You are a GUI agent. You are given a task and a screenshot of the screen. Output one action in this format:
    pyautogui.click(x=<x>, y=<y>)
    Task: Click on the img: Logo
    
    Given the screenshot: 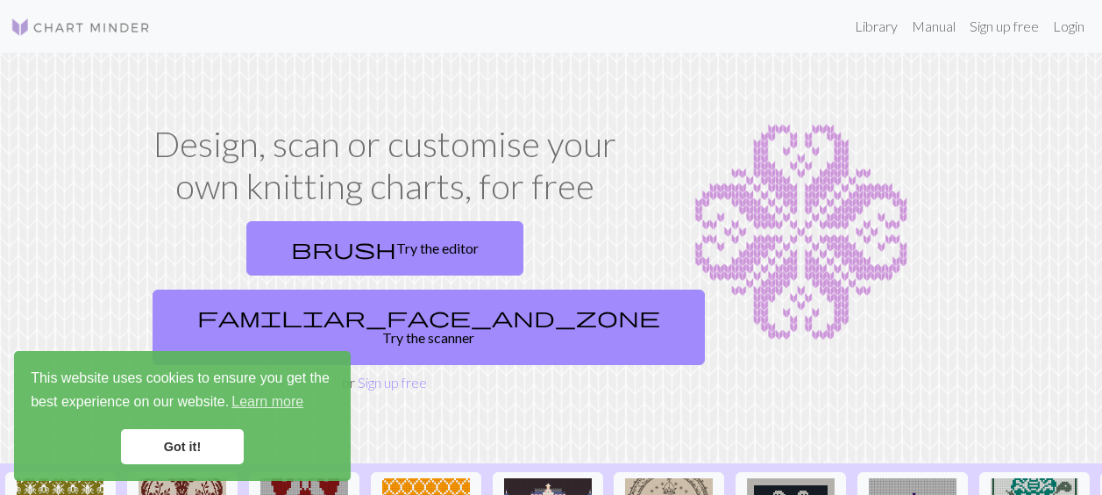 What is the action you would take?
    pyautogui.click(x=81, y=27)
    